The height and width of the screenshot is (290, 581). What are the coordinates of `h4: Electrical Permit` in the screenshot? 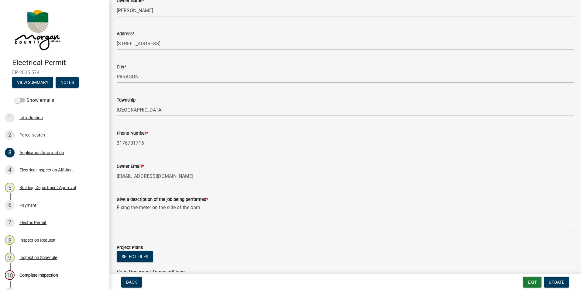 It's located at (58, 63).